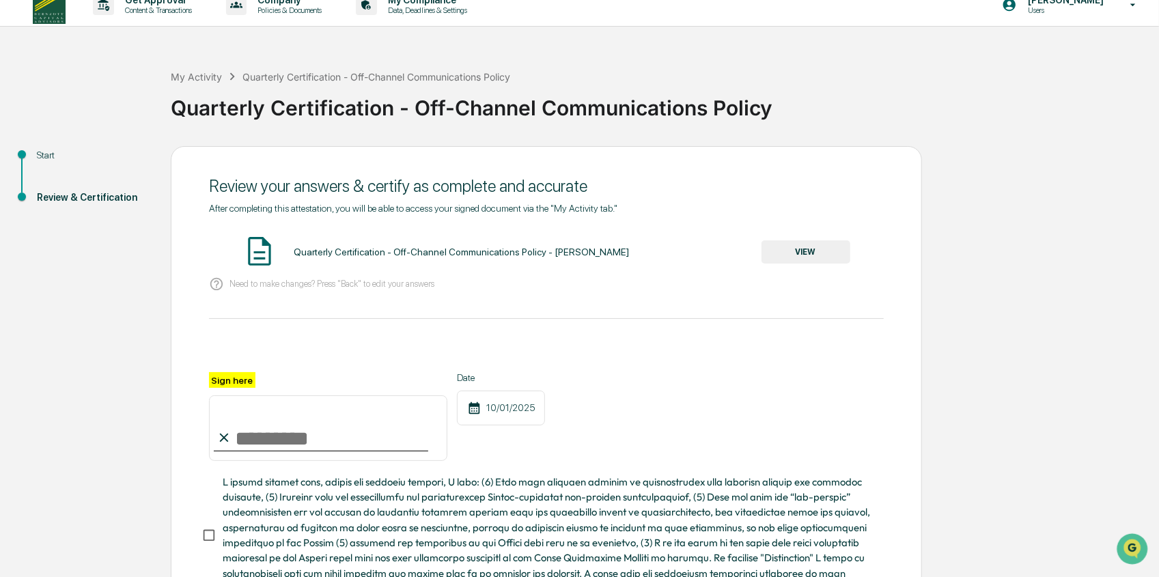  I want to click on a: 🗄️Attestations, so click(134, 179).